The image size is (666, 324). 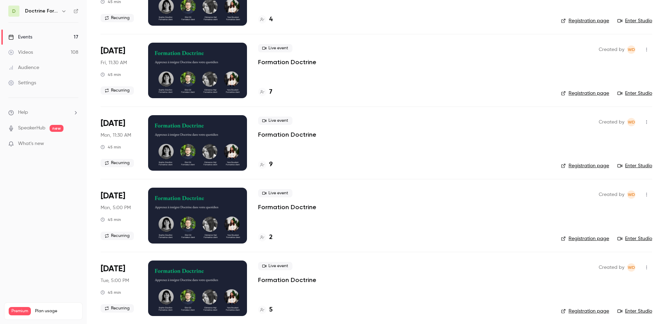 What do you see at coordinates (119, 288) in the screenshot?
I see `div: Oct 14 Tue, 5:00 PM (Europe/Paris)` at bounding box center [119, 288].